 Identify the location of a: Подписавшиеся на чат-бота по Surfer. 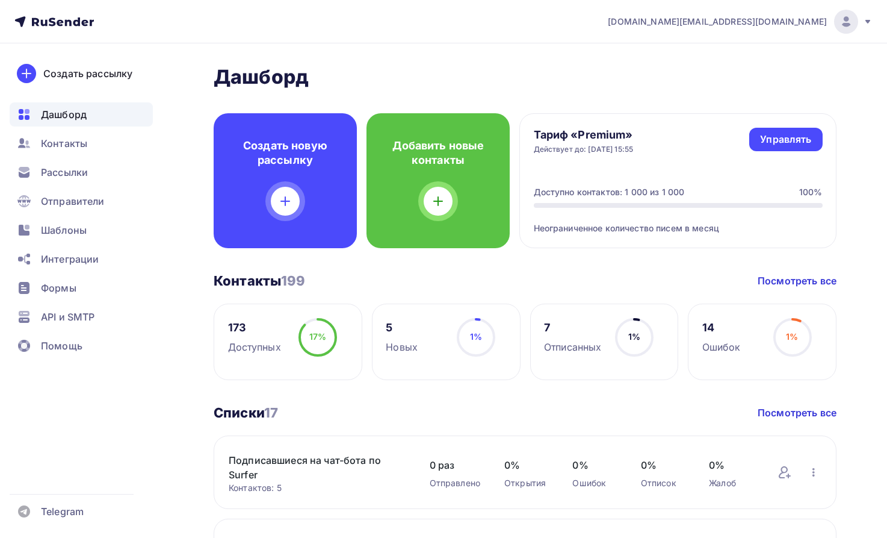
(317, 467).